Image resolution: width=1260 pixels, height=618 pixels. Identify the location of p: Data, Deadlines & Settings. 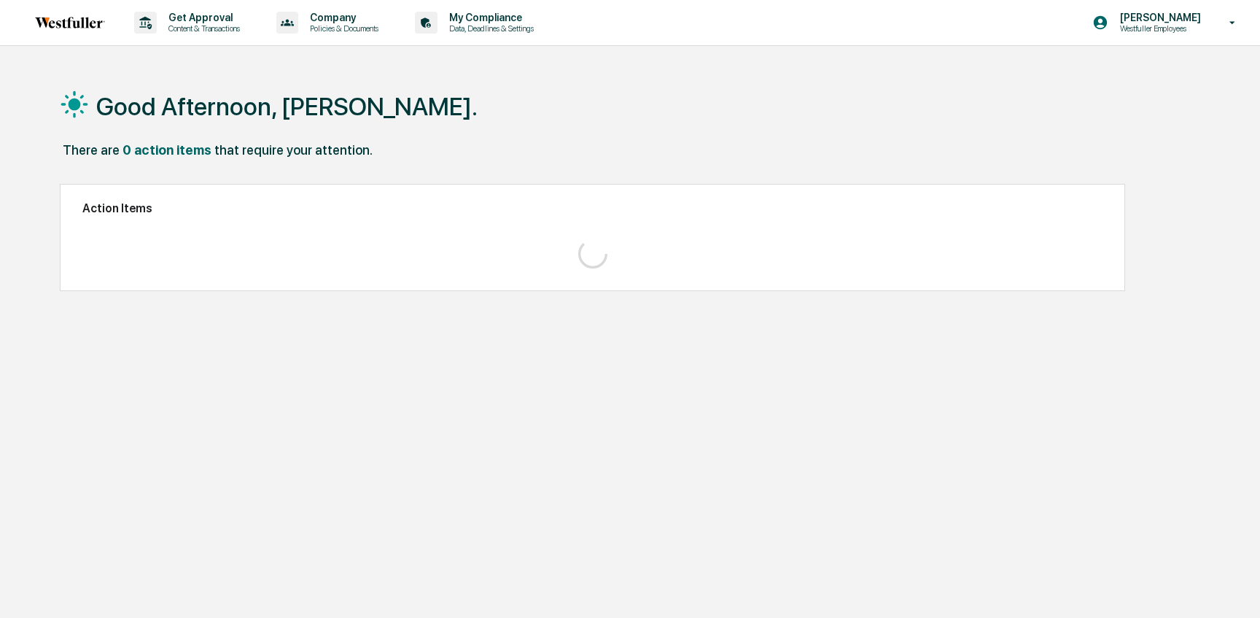
(489, 28).